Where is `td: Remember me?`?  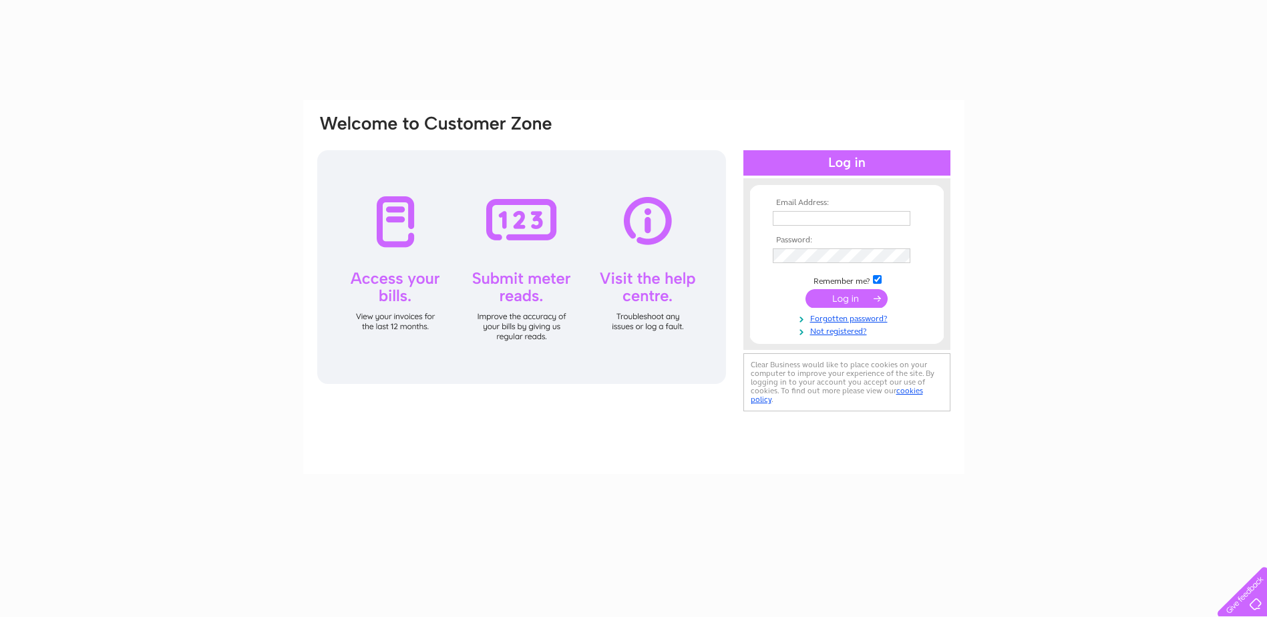 td: Remember me? is located at coordinates (847, 280).